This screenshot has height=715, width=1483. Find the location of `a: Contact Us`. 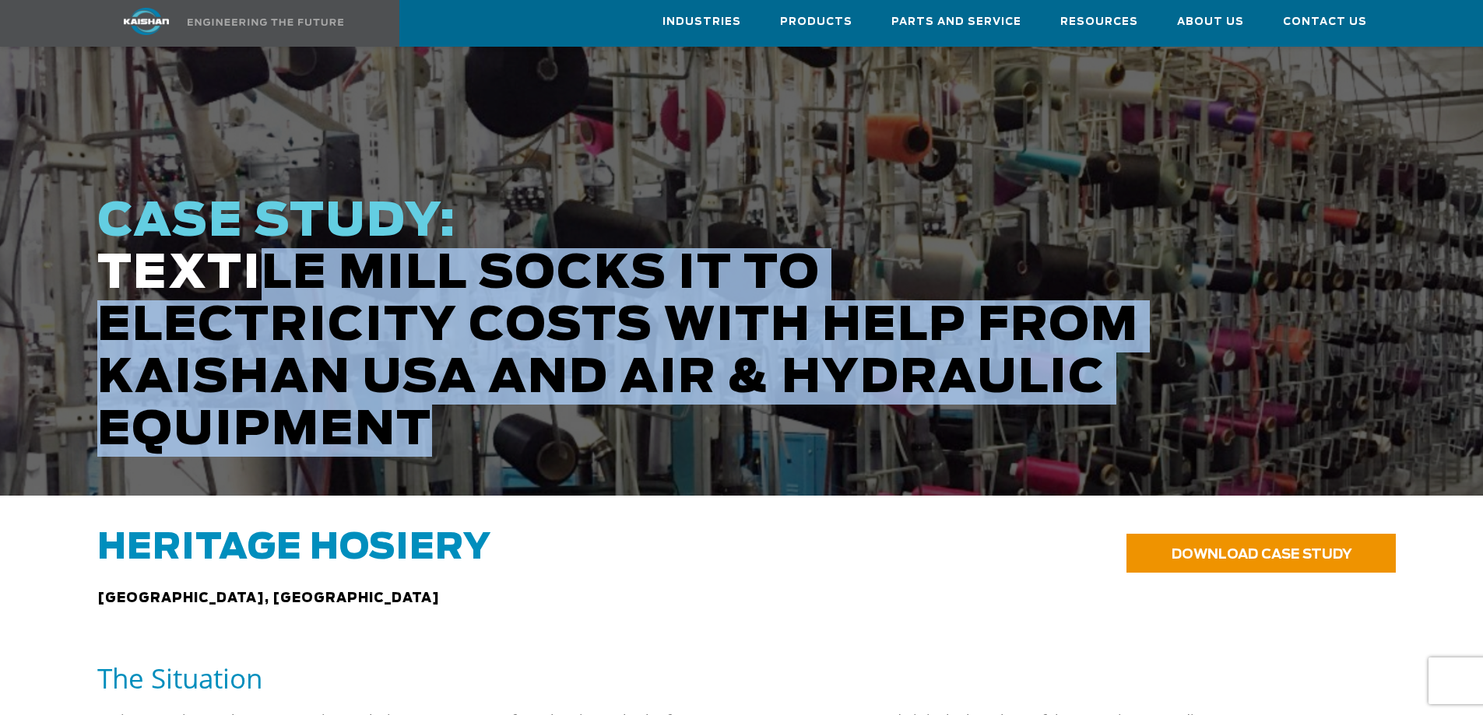

a: Contact Us is located at coordinates (1325, 22).